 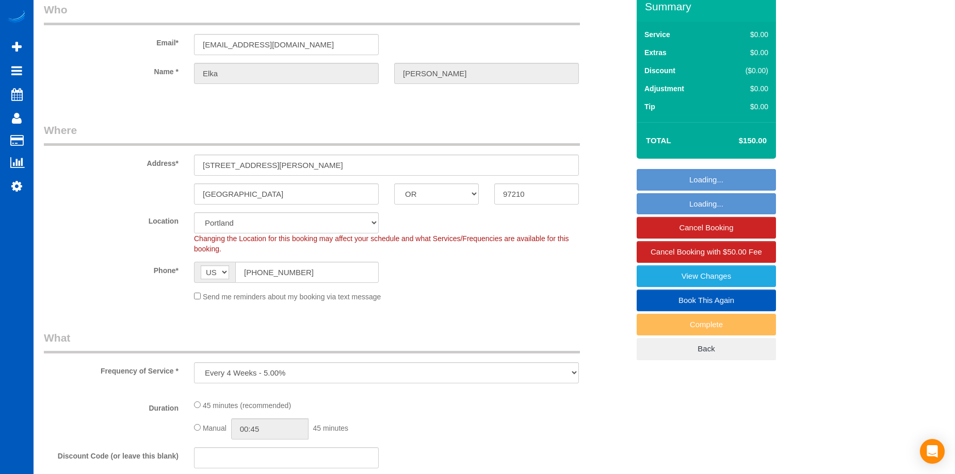 What do you see at coordinates (331, 429) in the screenshot?
I see `span: 45 minutes` at bounding box center [331, 429].